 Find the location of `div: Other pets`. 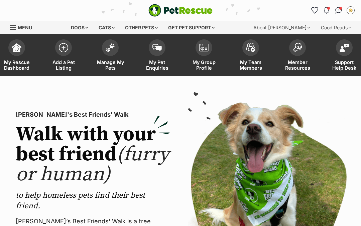

div: Other pets is located at coordinates (141, 28).